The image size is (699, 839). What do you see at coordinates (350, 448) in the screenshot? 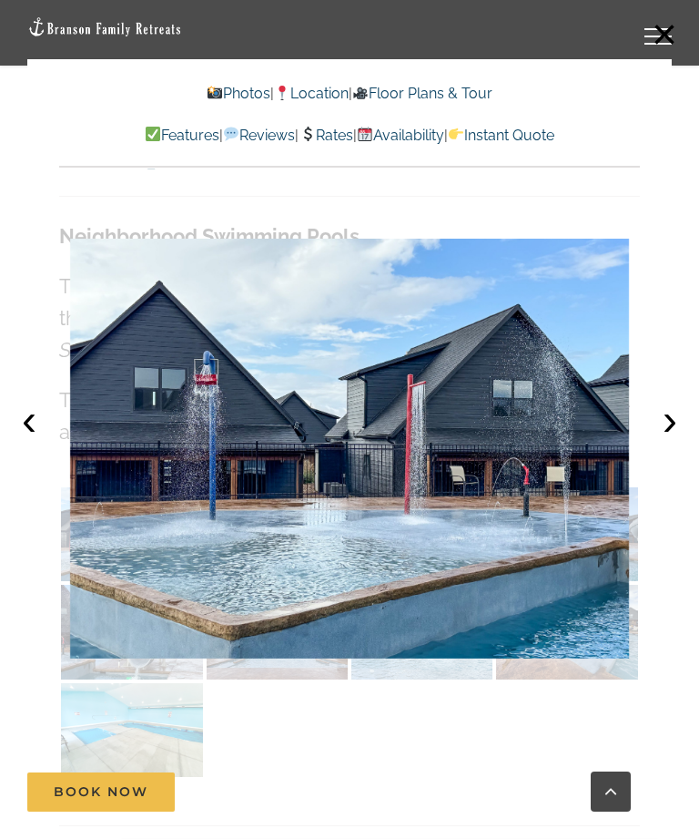
I see `img: Rocky-Shores-neighborhood-pool-1109-scaled.jpg` at bounding box center [350, 448].